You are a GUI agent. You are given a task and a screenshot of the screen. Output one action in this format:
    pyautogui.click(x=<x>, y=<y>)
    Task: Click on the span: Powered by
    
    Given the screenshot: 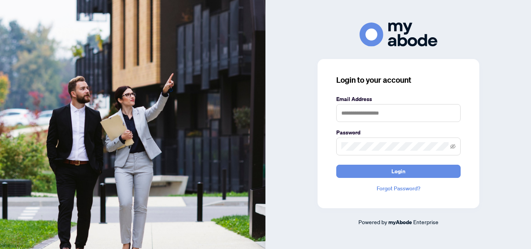 What is the action you would take?
    pyautogui.click(x=373, y=222)
    